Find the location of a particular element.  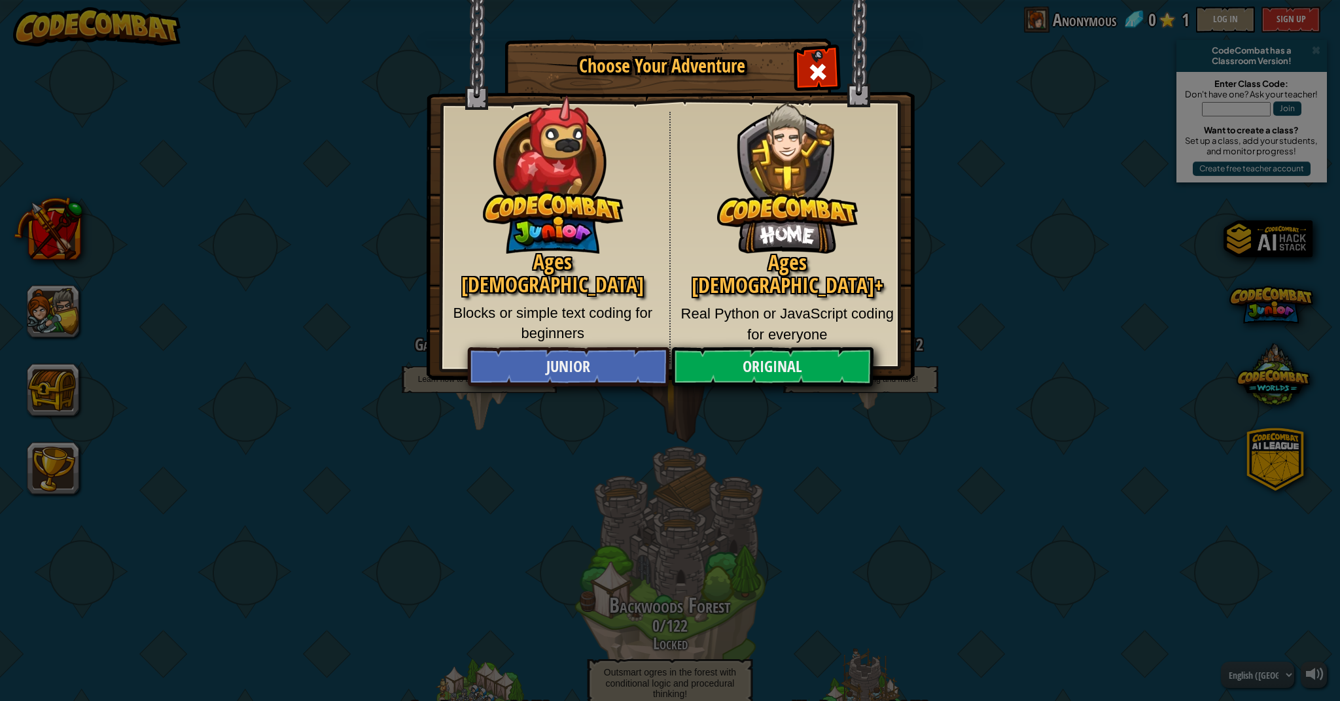

a: Original is located at coordinates (772, 367).